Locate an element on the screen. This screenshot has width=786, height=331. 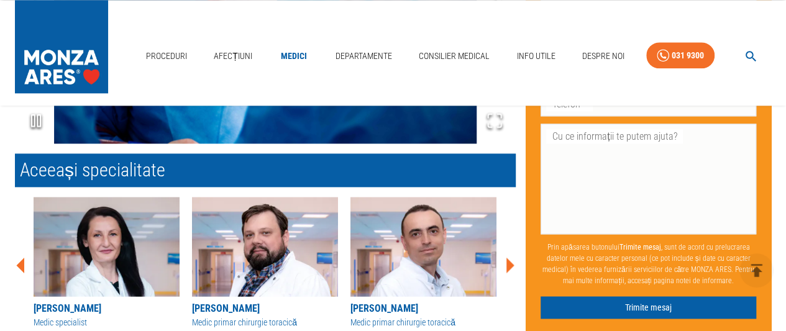
p: Prin apăsarea butonului , sunt de acord cu prelucrarea datelor mele cu caracter personal (ce pot ... is located at coordinates (648, 264).